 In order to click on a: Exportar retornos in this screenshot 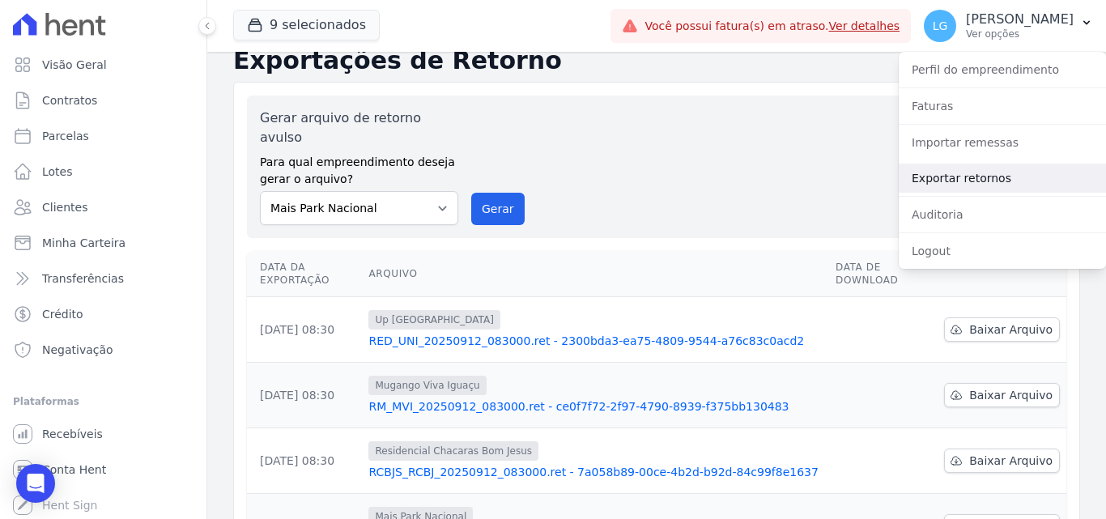, I will do `click(1003, 178)`.